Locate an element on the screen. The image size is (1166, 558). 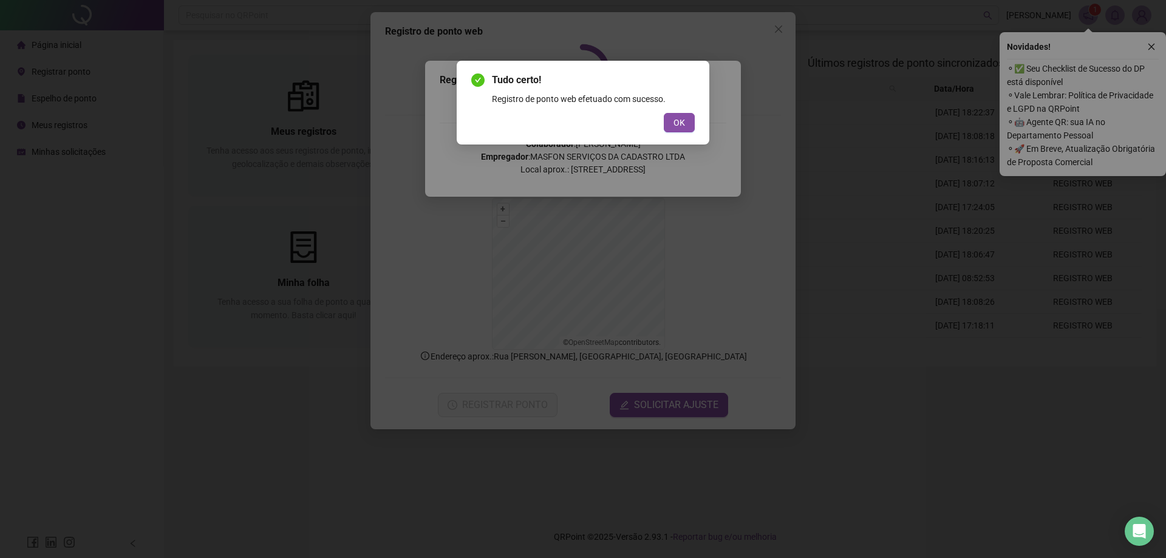
div: Open Intercom Messenger is located at coordinates (1139, 531).